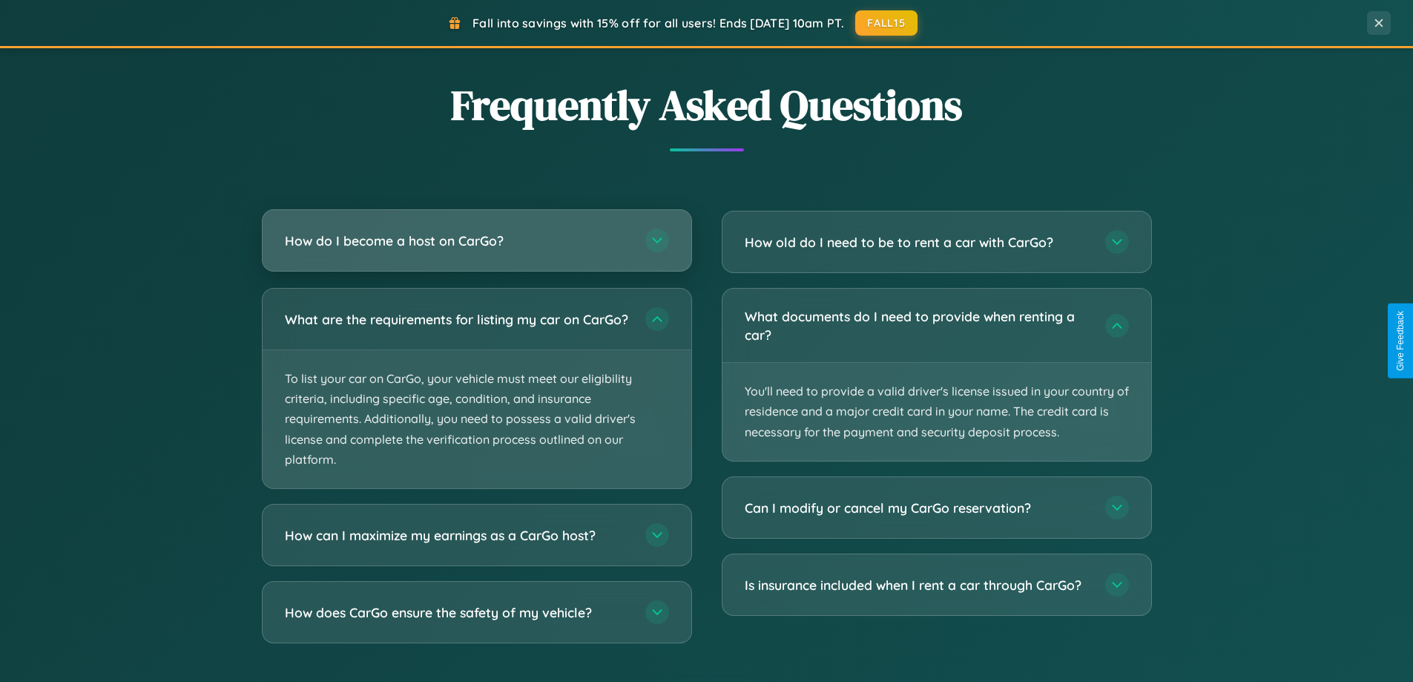 The height and width of the screenshot is (682, 1413). Describe the element at coordinates (707, 105) in the screenshot. I see `h2: Frequently Asked Questions` at that location.